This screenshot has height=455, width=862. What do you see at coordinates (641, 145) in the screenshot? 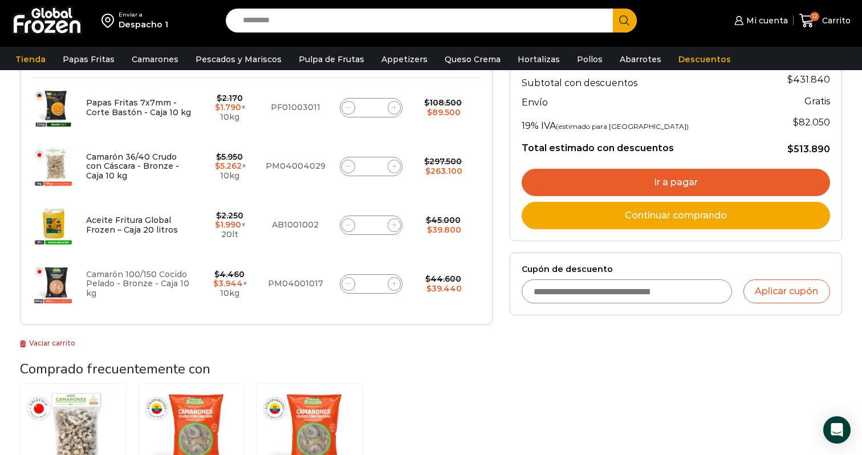
I see `th: Total estimado con descuentos` at bounding box center [641, 145].